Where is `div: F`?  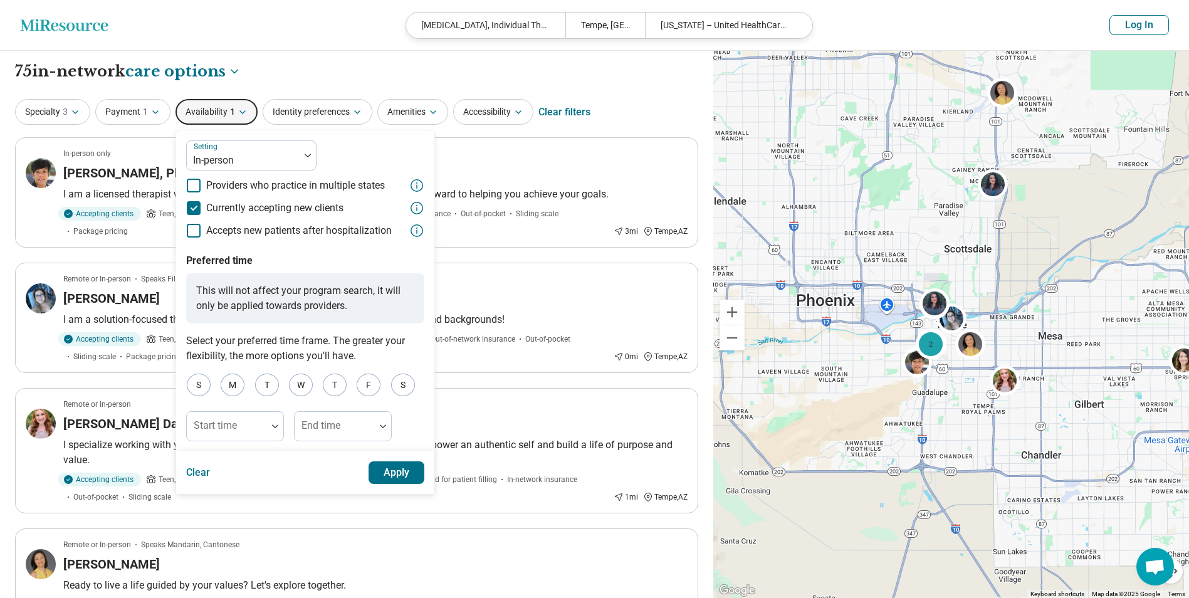
div: F is located at coordinates (368, 385).